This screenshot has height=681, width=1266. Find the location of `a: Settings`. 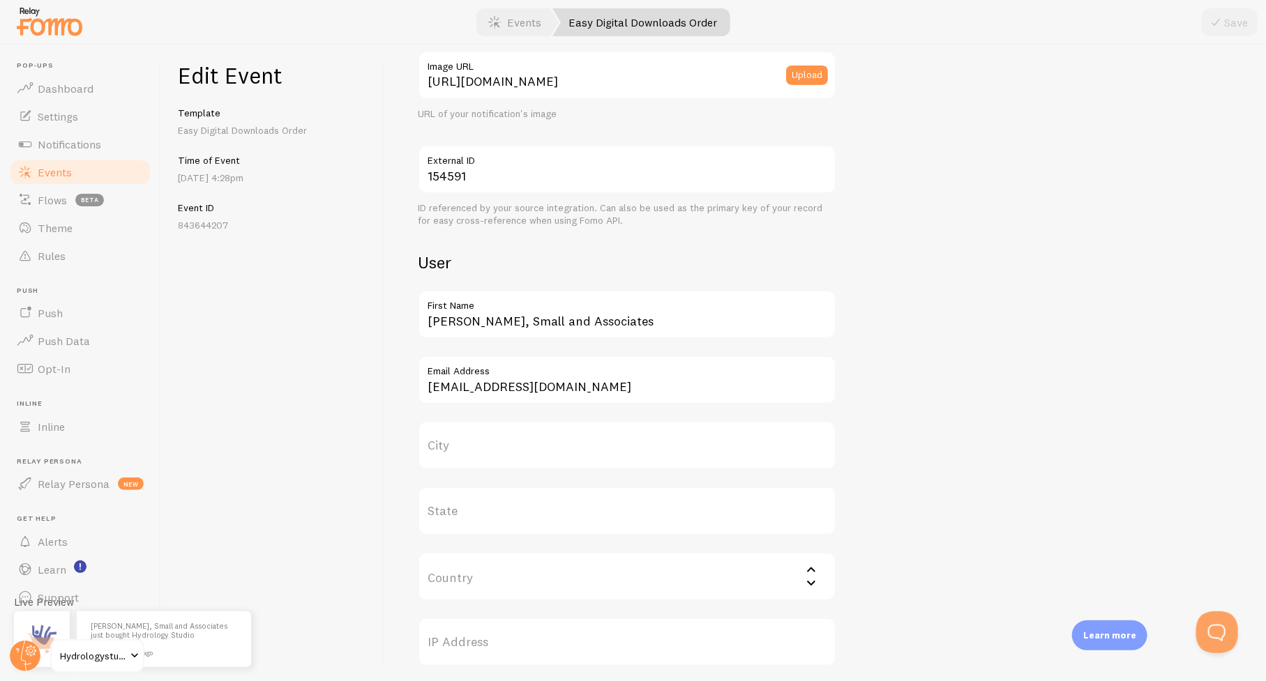

a: Settings is located at coordinates (80, 116).